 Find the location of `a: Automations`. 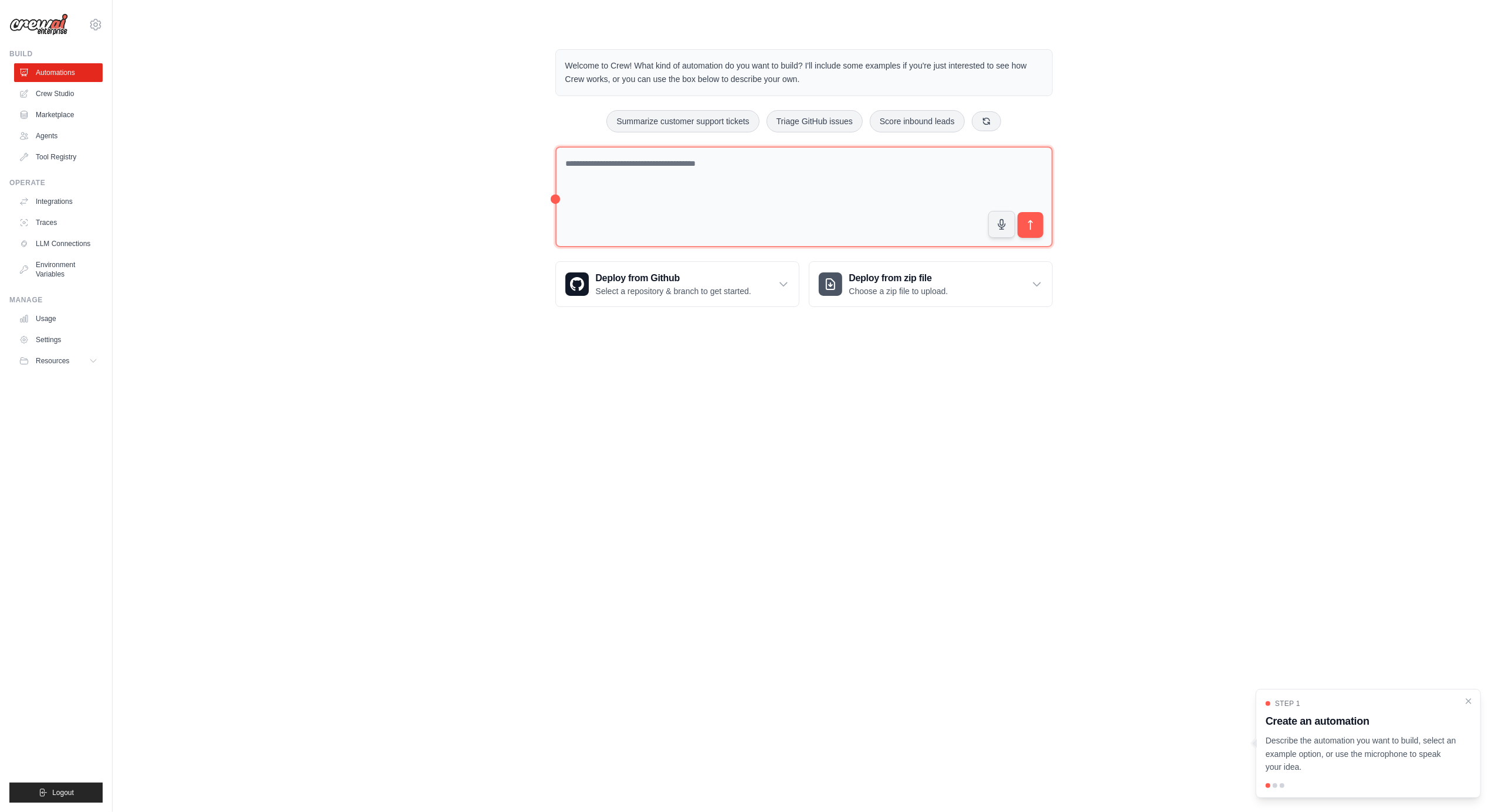

a: Automations is located at coordinates (58, 73).